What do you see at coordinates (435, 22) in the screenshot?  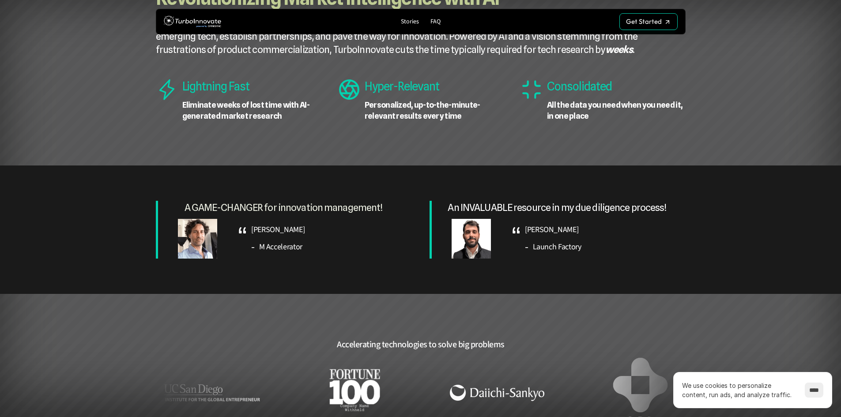 I see `a: FAQ` at bounding box center [435, 22].